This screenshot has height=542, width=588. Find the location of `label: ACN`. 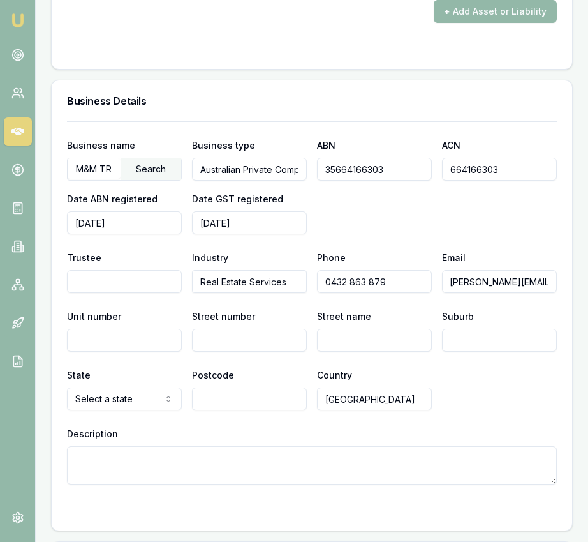

label: ACN is located at coordinates (451, 145).